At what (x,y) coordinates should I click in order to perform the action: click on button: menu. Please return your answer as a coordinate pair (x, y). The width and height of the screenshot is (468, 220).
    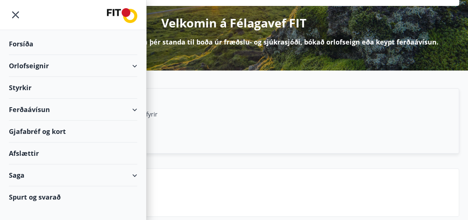
    Looking at the image, I should click on (16, 15).